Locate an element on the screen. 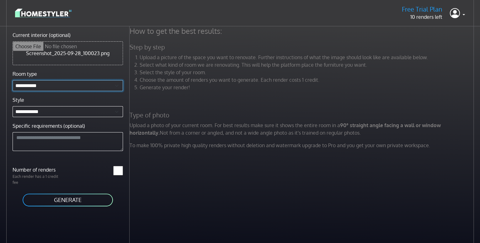 Image resolution: width=480 pixels, height=243 pixels. label: Specific requirements (optional) is located at coordinates (49, 126).